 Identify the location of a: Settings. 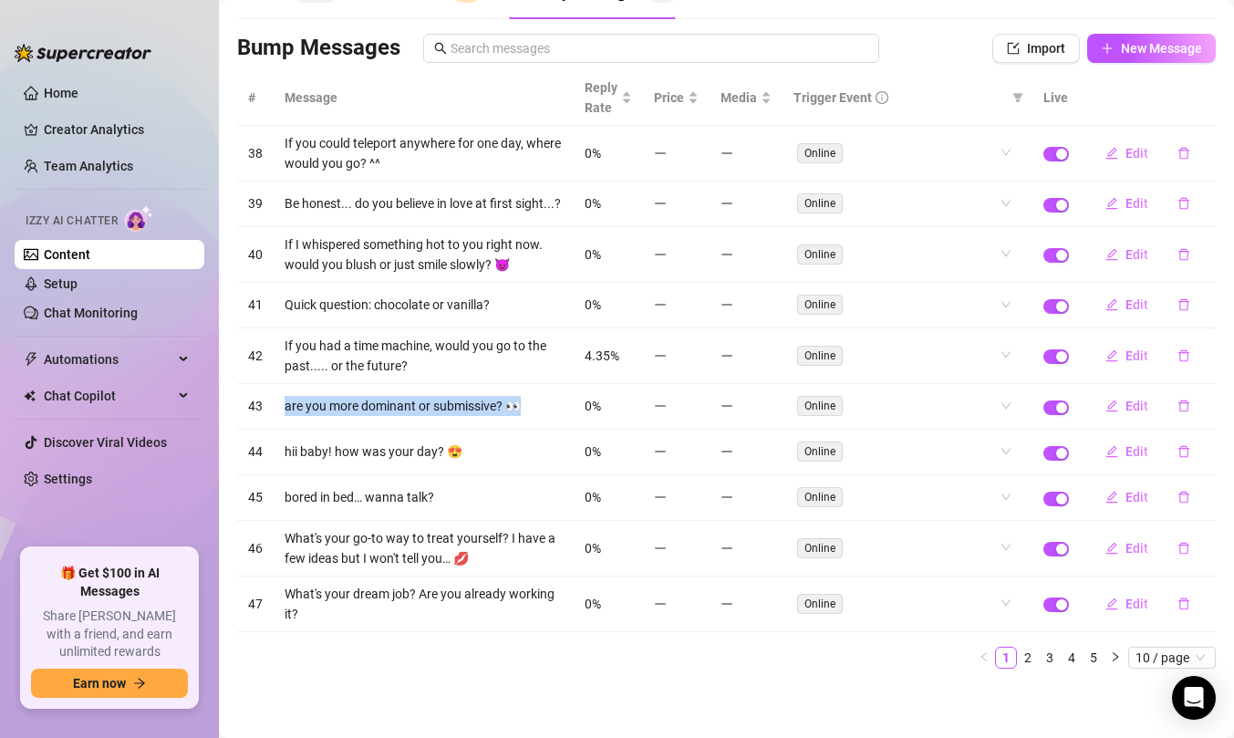
(67, 479).